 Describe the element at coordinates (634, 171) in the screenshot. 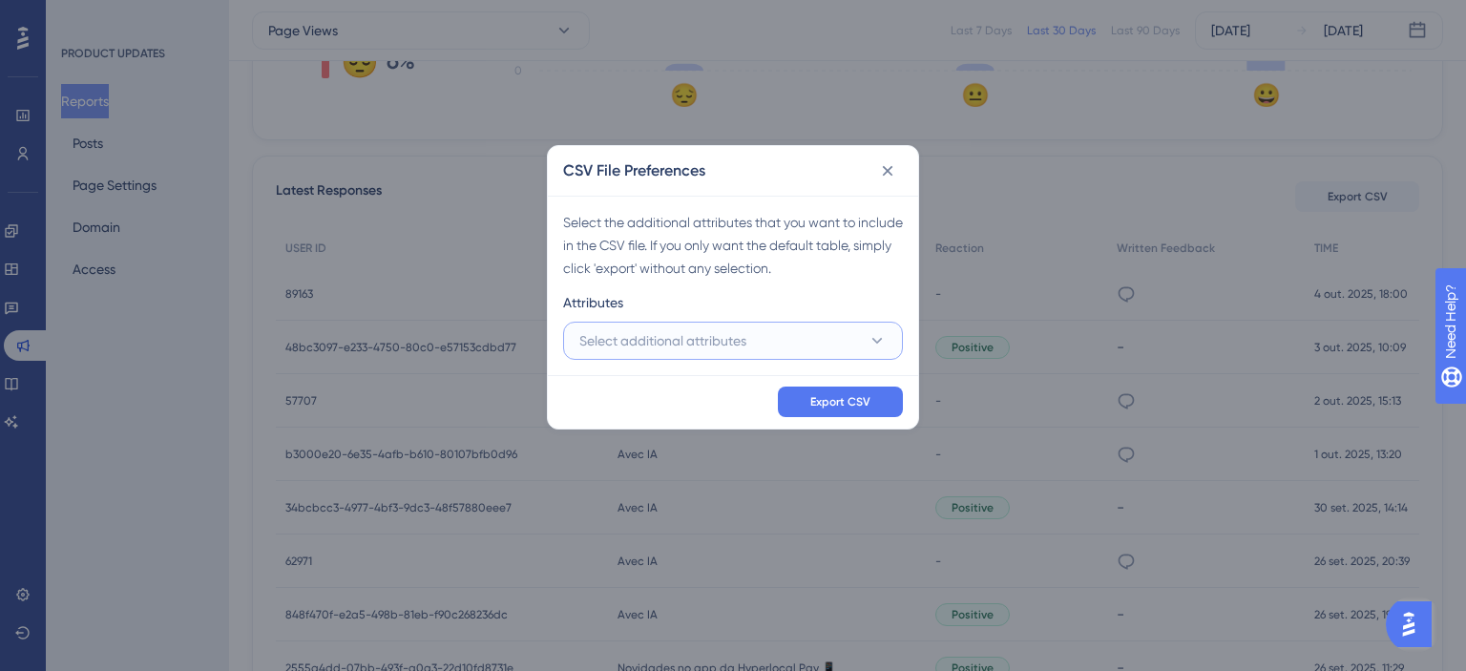

I see `h2: CSV File Preferences` at that location.